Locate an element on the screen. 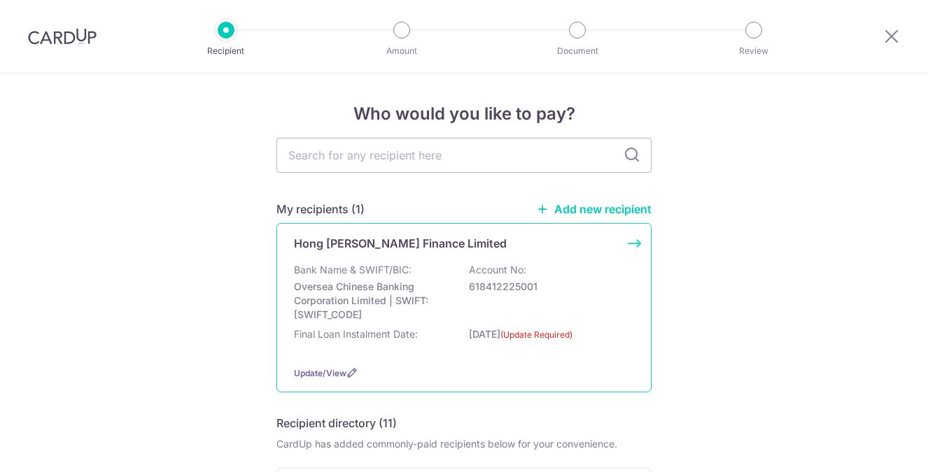 The height and width of the screenshot is (472, 928). a: Add new recipient is located at coordinates (593, 209).